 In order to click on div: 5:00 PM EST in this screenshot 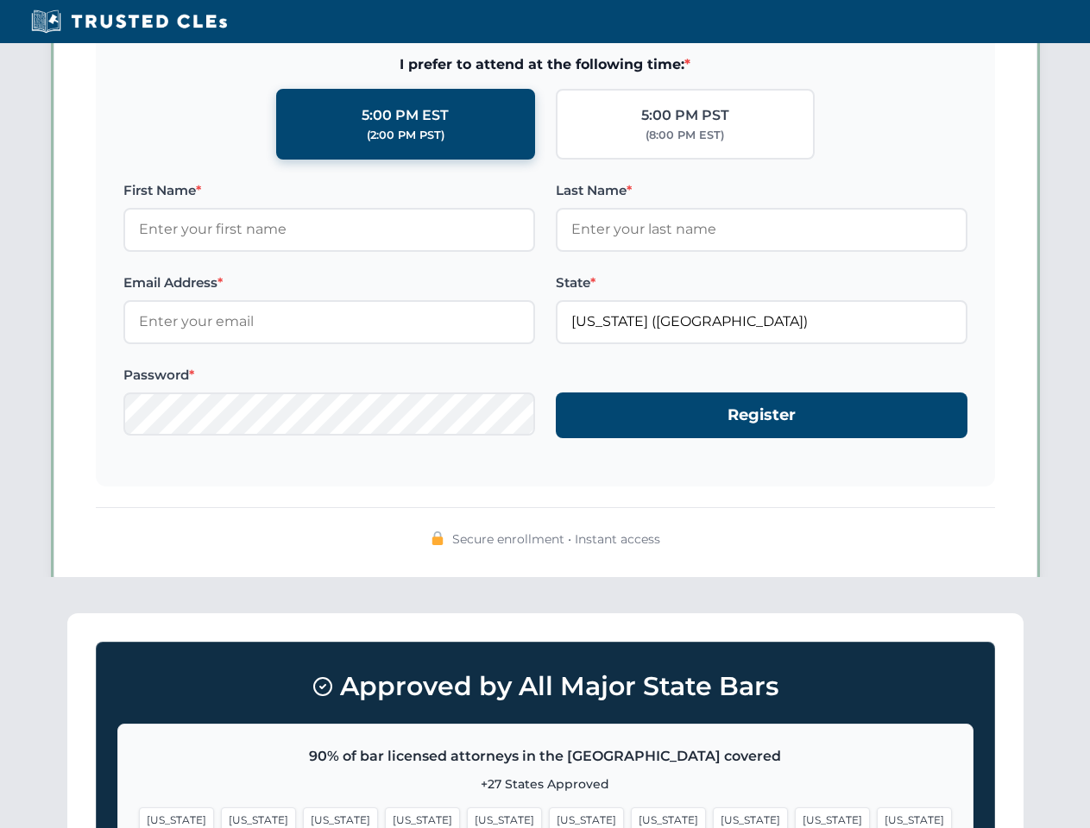, I will do `click(405, 116)`.